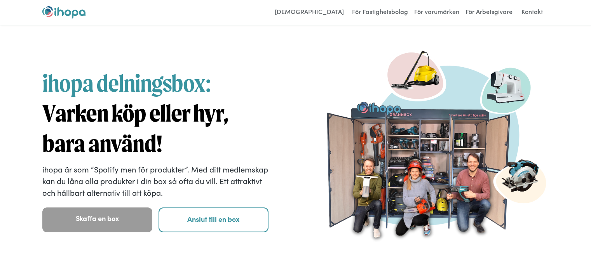 The width and height of the screenshot is (591, 270). I want to click on img: ihopa logo, so click(64, 12).